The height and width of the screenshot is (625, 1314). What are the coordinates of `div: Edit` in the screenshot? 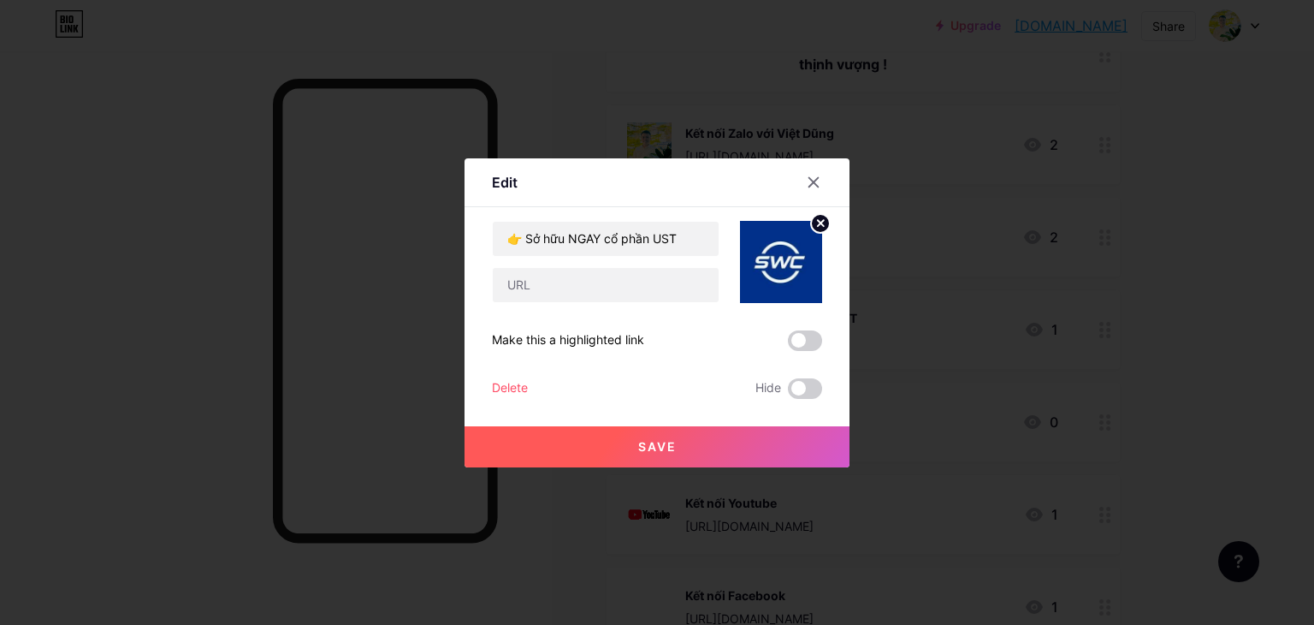 It's located at (505, 182).